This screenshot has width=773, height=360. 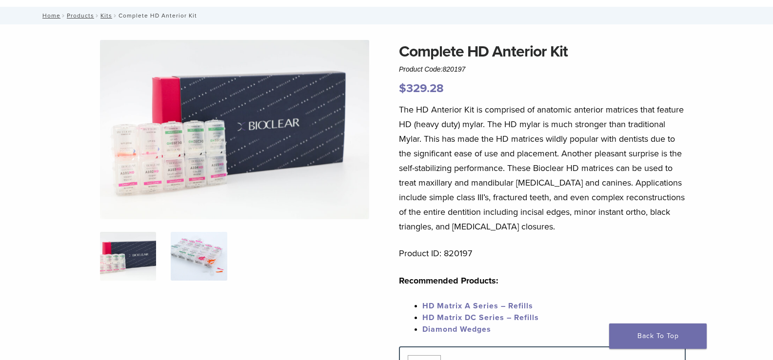 What do you see at coordinates (480, 318) in the screenshot?
I see `a: HD Matrix DC Series – Refills` at bounding box center [480, 318].